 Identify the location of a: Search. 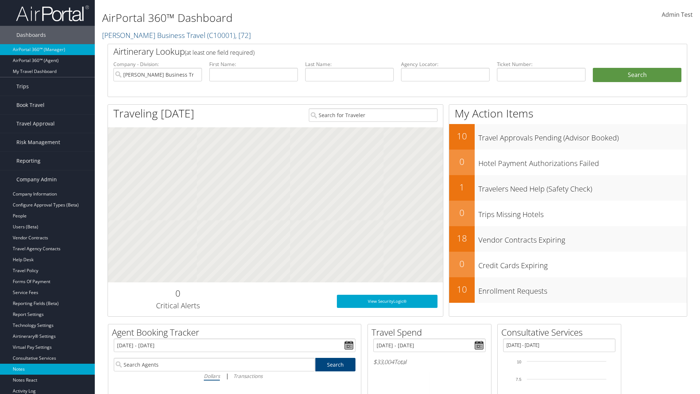
(335, 364).